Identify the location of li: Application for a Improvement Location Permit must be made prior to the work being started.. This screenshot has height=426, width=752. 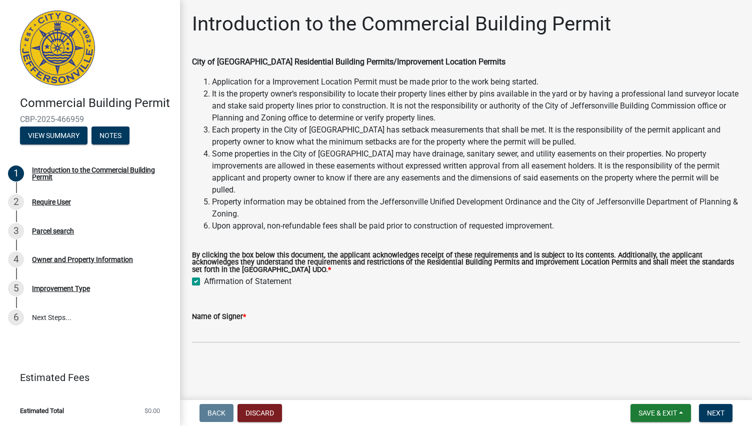
(476, 82).